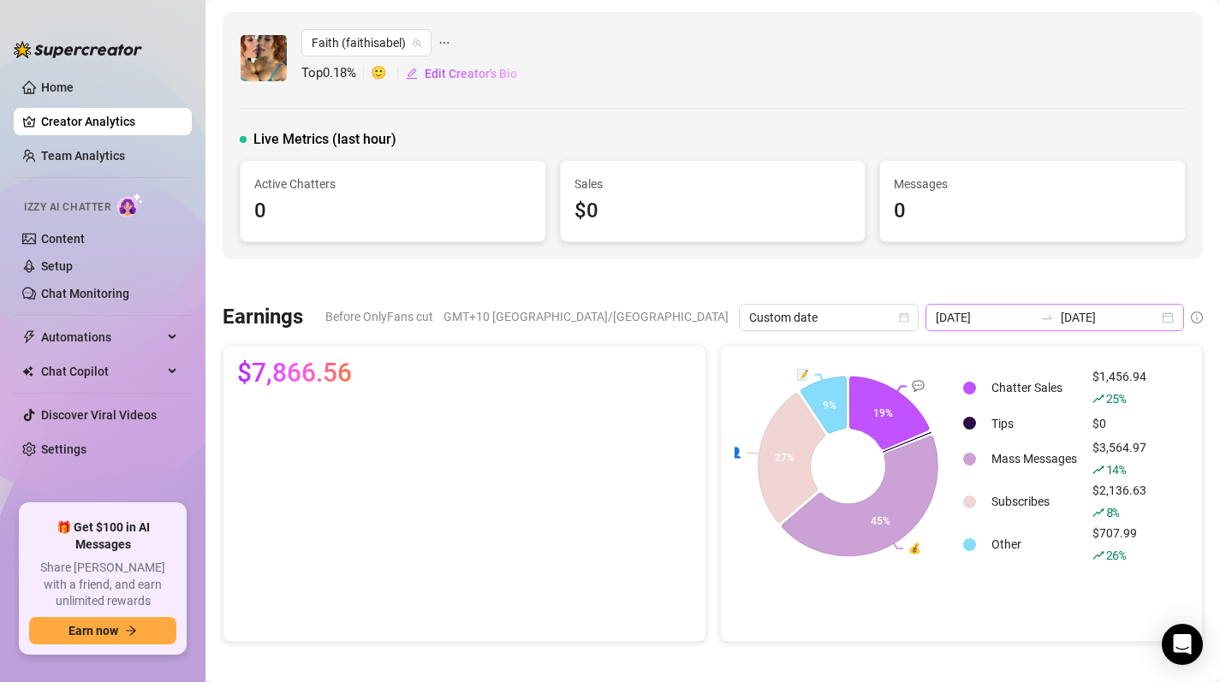 The image size is (1220, 682). What do you see at coordinates (83, 156) in the screenshot?
I see `a: Team Analytics` at bounding box center [83, 156].